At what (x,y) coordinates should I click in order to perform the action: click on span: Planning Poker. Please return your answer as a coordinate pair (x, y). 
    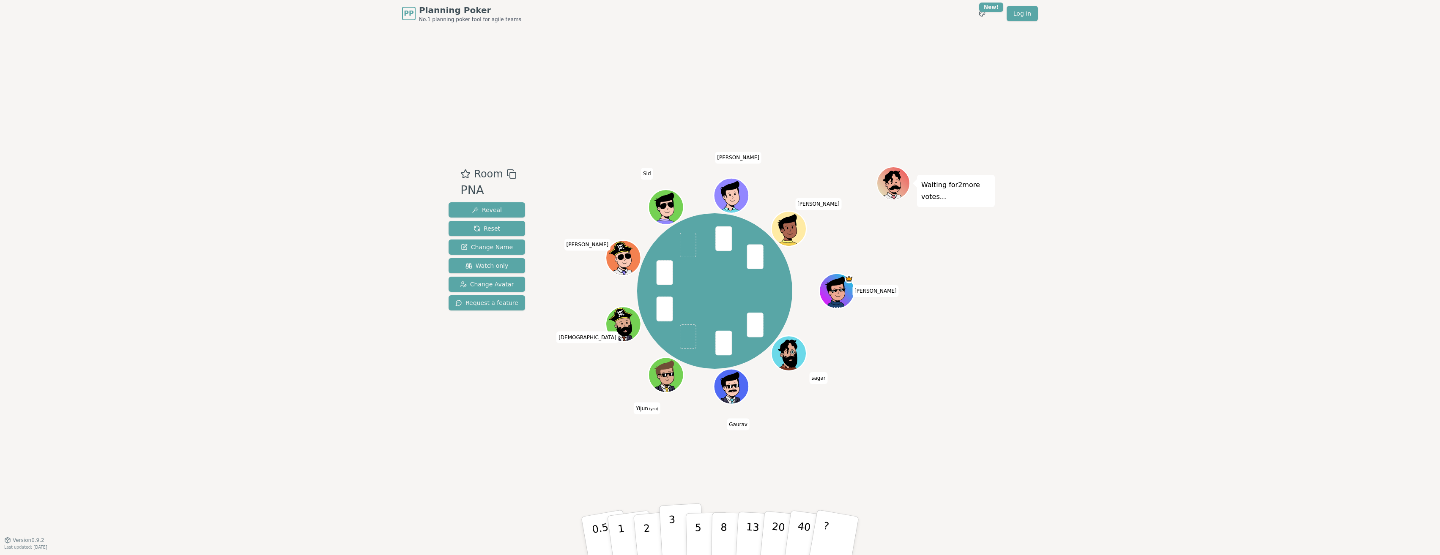
    Looking at the image, I should click on (470, 10).